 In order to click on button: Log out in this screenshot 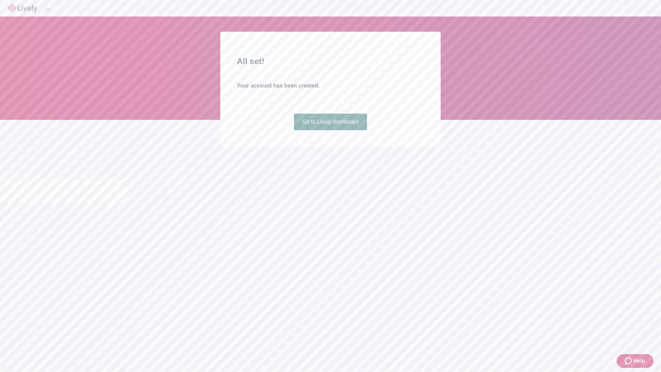, I will do `click(48, 10)`.